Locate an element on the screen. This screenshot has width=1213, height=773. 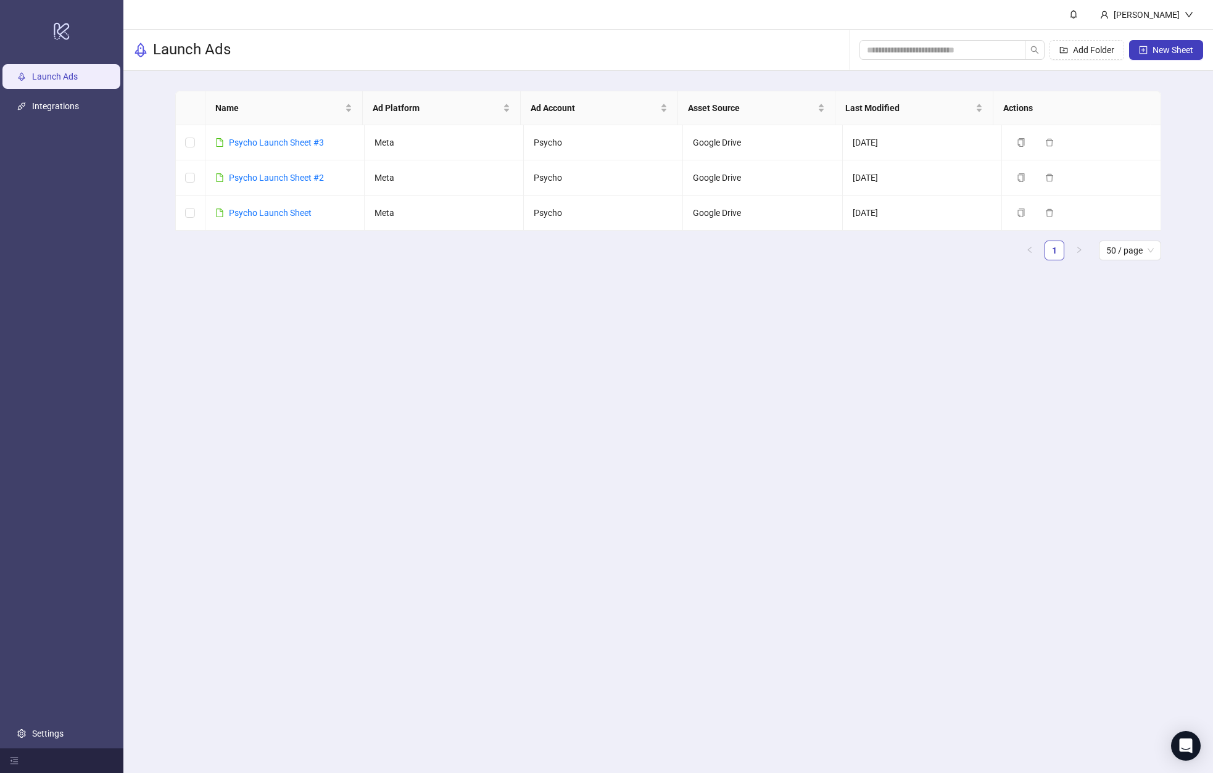
button: left is located at coordinates (1030, 251).